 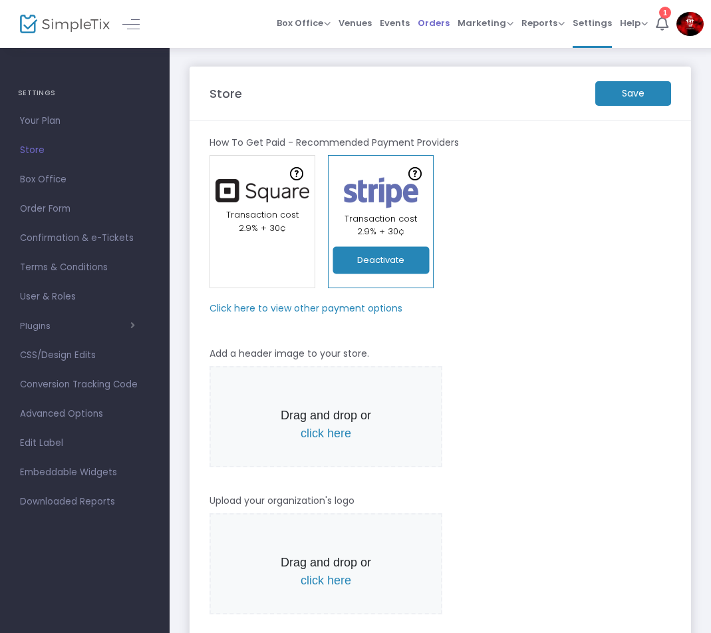 What do you see at coordinates (84, 502) in the screenshot?
I see `span: Downloaded Reports` at bounding box center [84, 502].